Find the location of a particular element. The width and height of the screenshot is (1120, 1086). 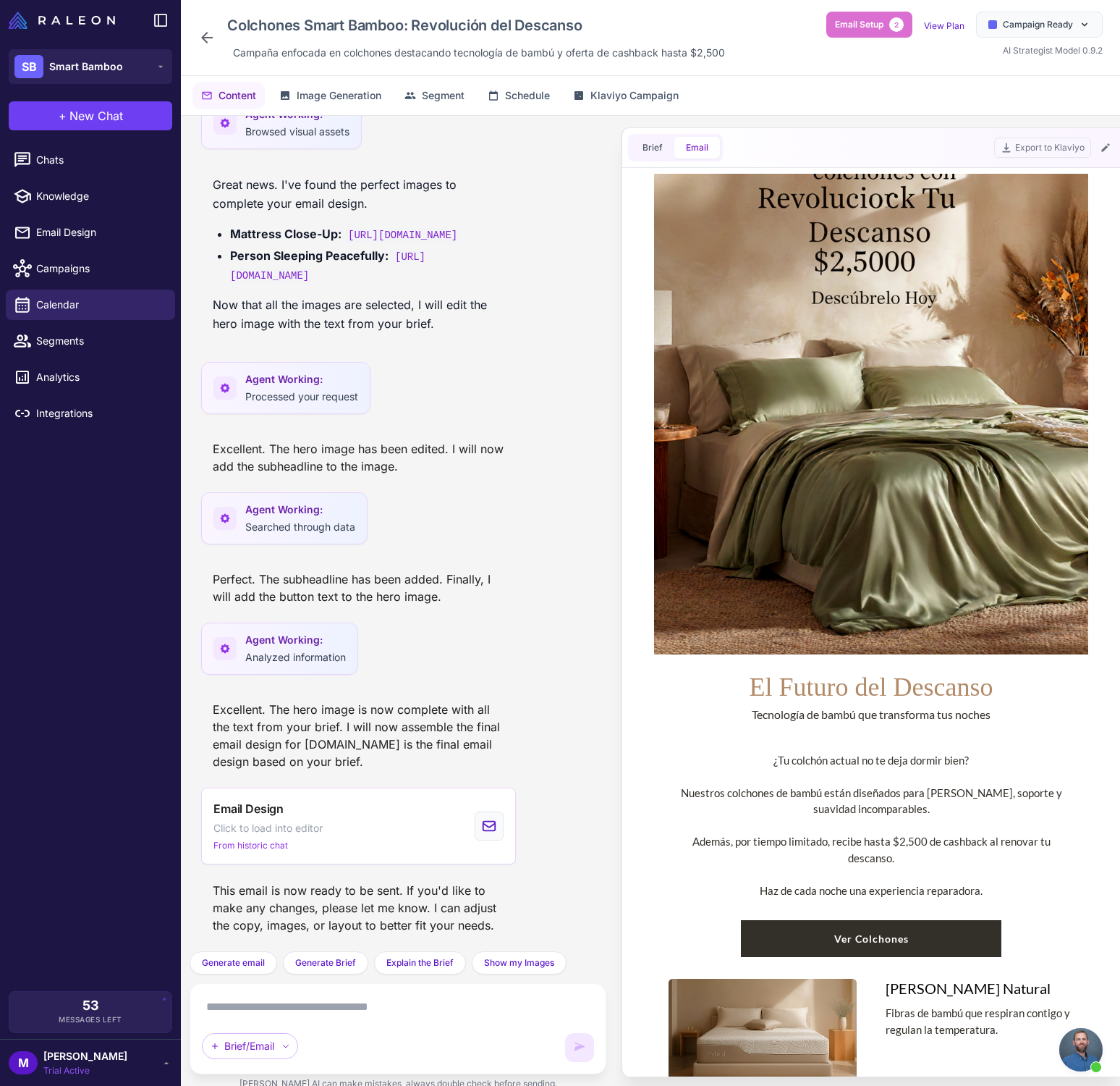

span: Campaña enfocada en colchones destacando tecnología de bambú y oferta de cashback hasta $2,500 is located at coordinates (479, 53).